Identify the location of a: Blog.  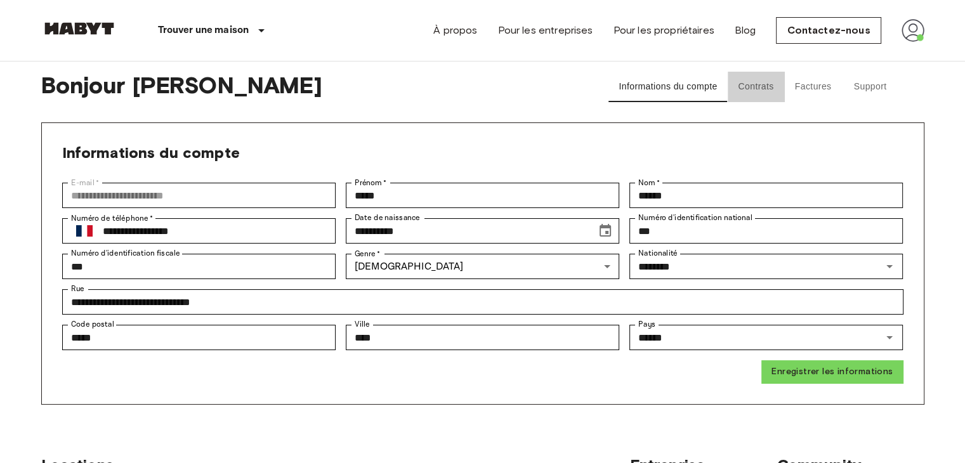
(745, 30).